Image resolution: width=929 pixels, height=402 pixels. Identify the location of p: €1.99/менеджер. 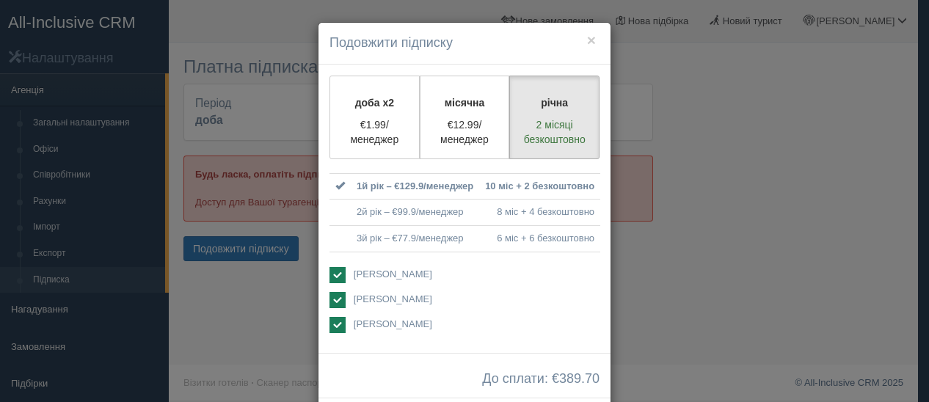
(374, 132).